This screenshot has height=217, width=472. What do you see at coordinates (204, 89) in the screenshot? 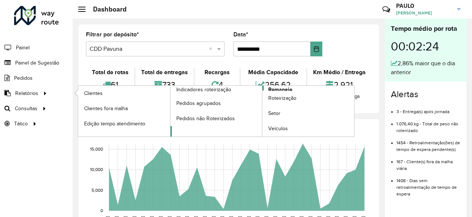
I see `span: Indicadores roteirização` at bounding box center [204, 89].